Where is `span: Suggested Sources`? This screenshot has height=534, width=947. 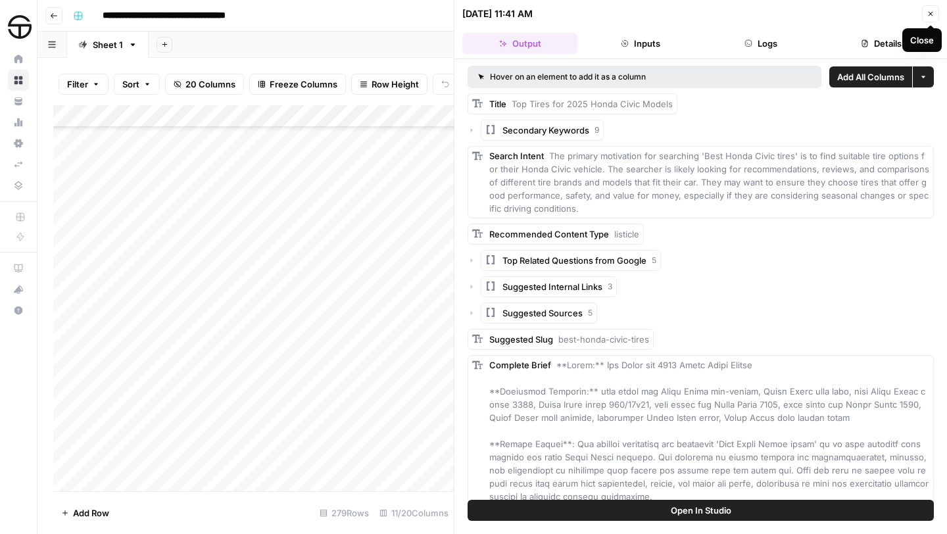
span: Suggested Sources is located at coordinates (543, 313).